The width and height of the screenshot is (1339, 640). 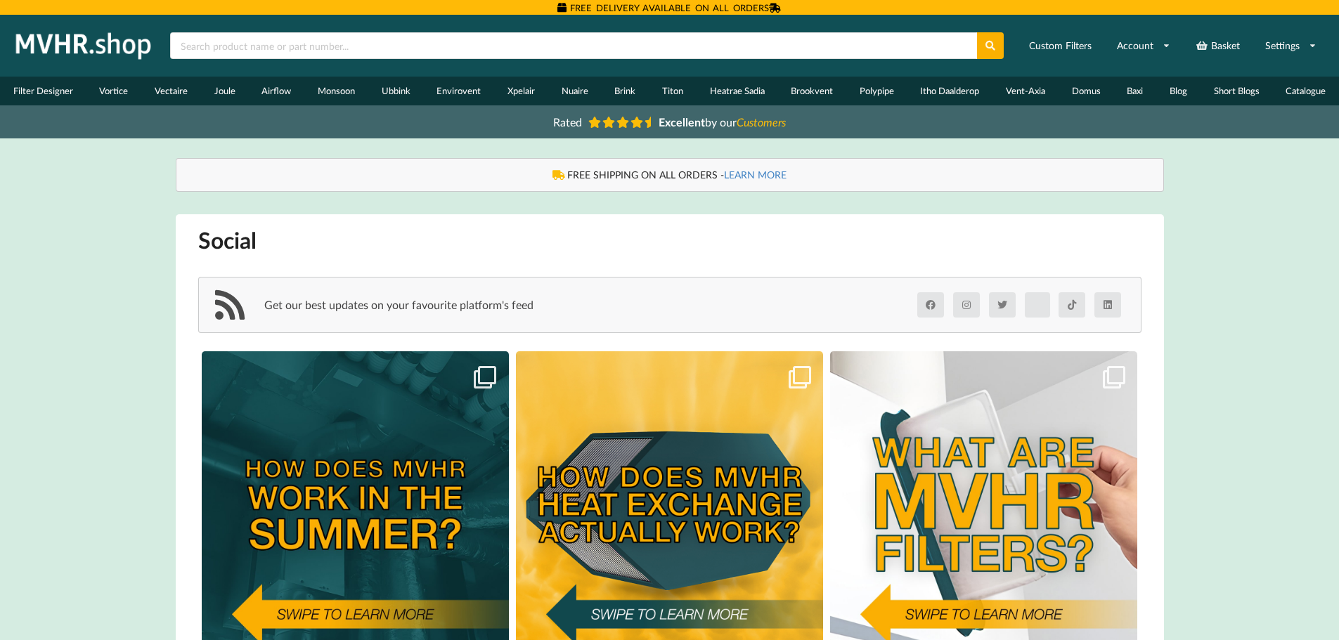 I want to click on div: FREE SHIPPING ON ALL ORDERS -, so click(x=670, y=175).